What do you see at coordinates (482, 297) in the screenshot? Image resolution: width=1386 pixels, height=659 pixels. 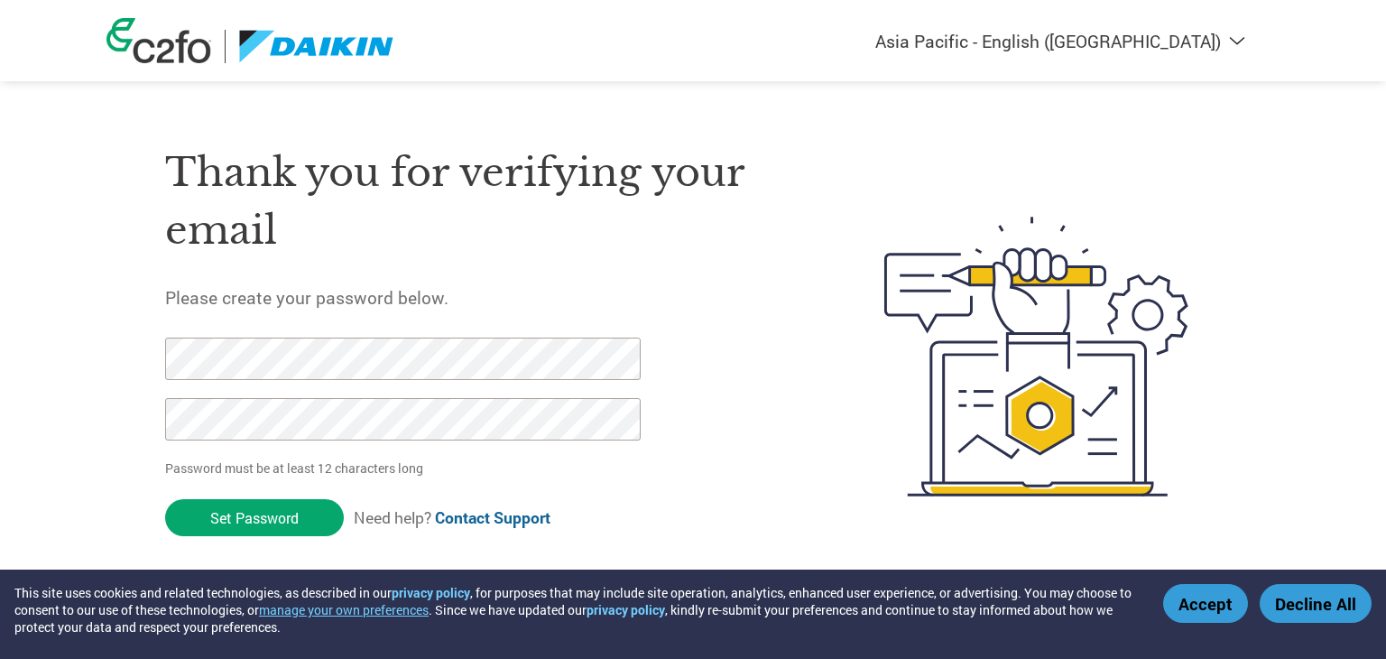 I see `h5: Please create your password below.` at bounding box center [482, 297].